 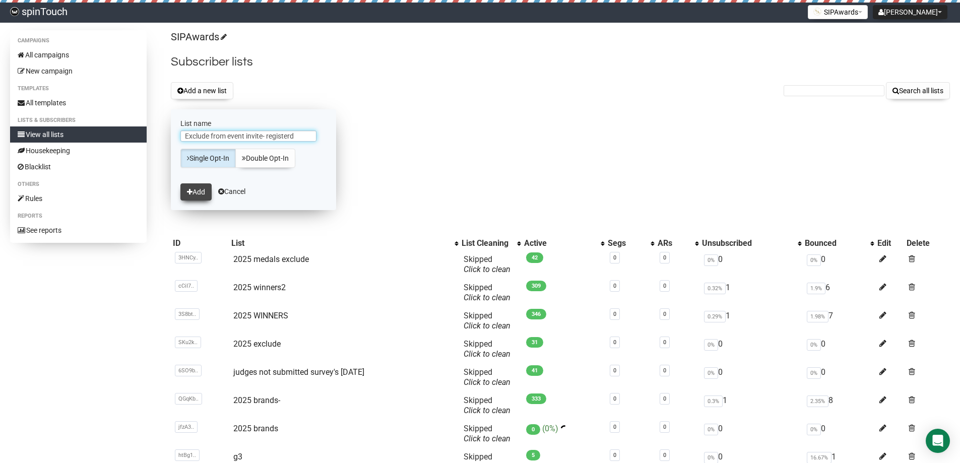 What do you see at coordinates (254, 124) in the screenshot?
I see `label: List name` at bounding box center [254, 124].